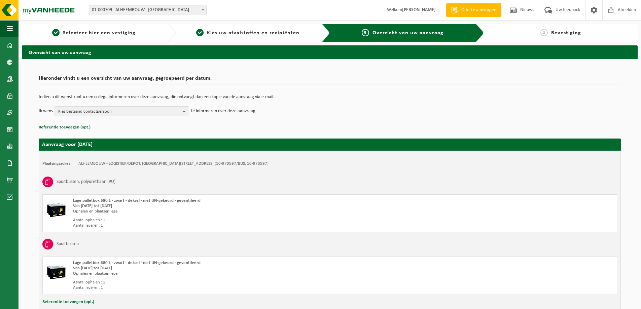 The height and width of the screenshot is (309, 641). What do you see at coordinates (330, 97) in the screenshot?
I see `p: Indien u dit wenst kunt u een collega informeren over deze aanvraag, die ontvangt dan een kopie v...` at bounding box center [330, 97].